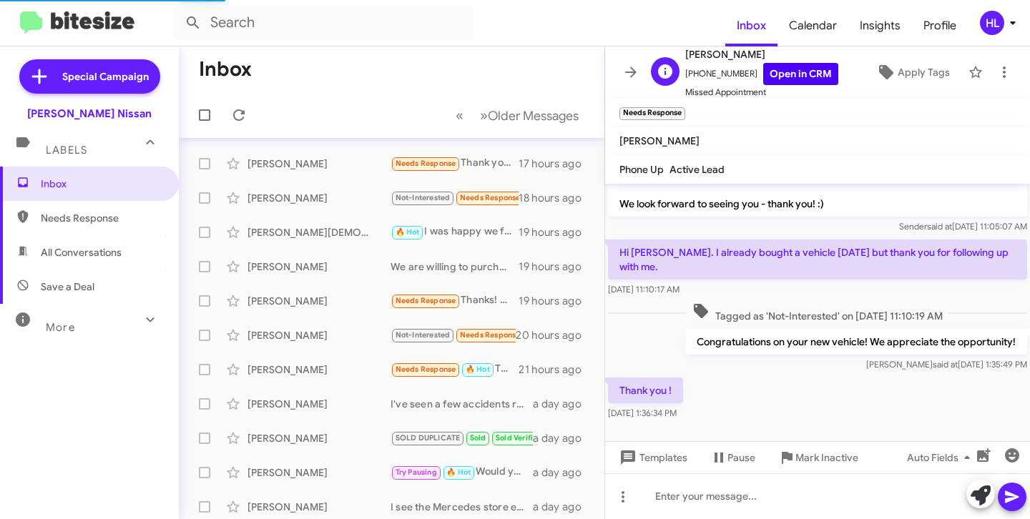 The width and height of the screenshot is (1030, 519). I want to click on p: Congratulations on your new vehicle! We appreciate the opportunity!, so click(856, 342).